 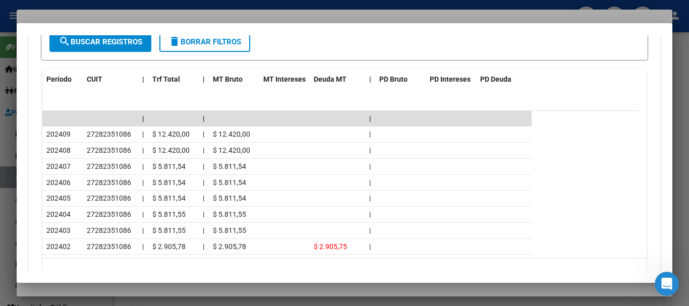 What do you see at coordinates (59, 150) in the screenshot?
I see `span: 202408` at bounding box center [59, 150].